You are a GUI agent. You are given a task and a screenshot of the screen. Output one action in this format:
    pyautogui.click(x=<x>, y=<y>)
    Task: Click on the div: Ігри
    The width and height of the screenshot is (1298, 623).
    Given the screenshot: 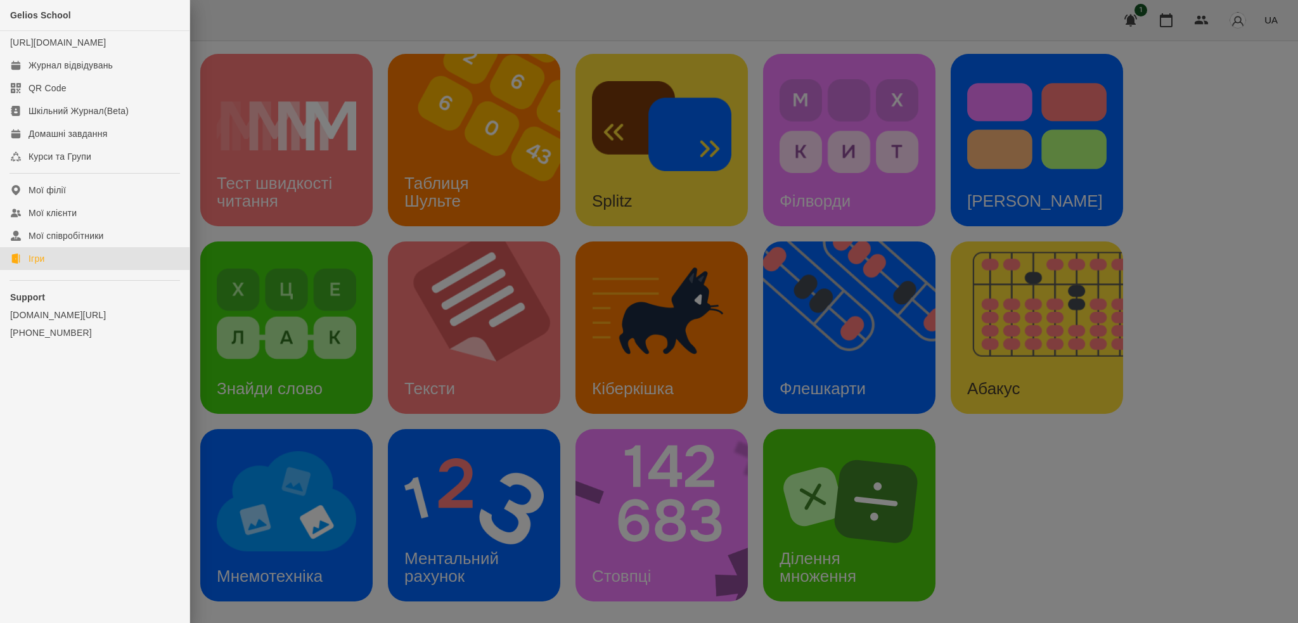 What is the action you would take?
    pyautogui.click(x=36, y=259)
    